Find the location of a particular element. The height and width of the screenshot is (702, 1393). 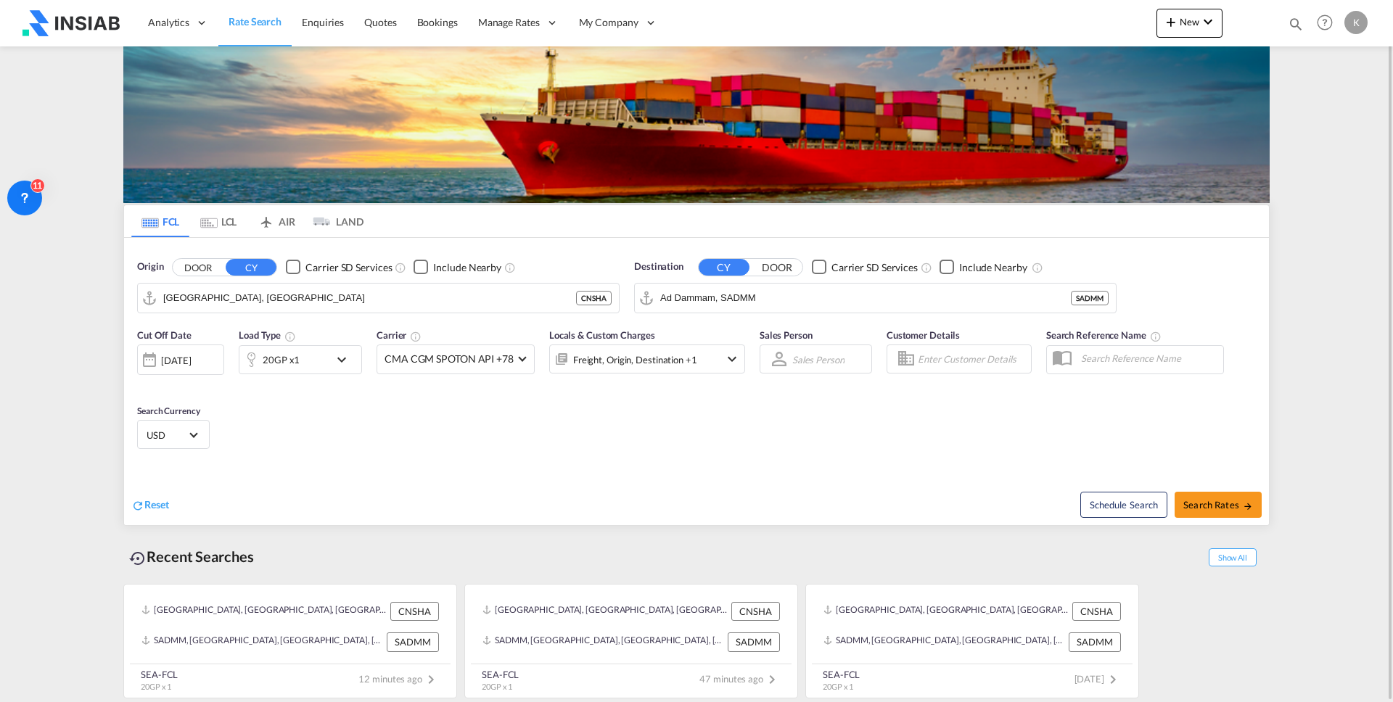

div: Recent Searches is located at coordinates (191, 556).